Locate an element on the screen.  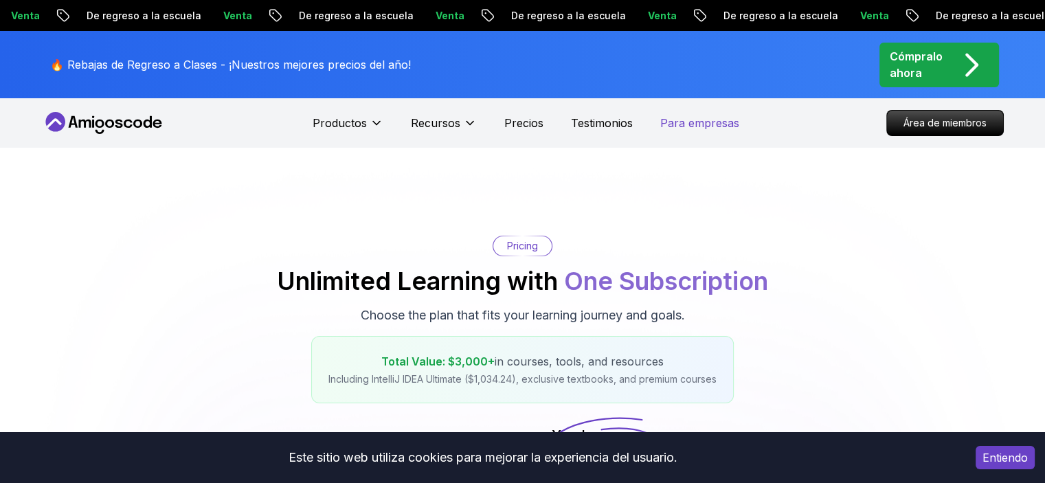
a: Testimonios is located at coordinates (602, 123).